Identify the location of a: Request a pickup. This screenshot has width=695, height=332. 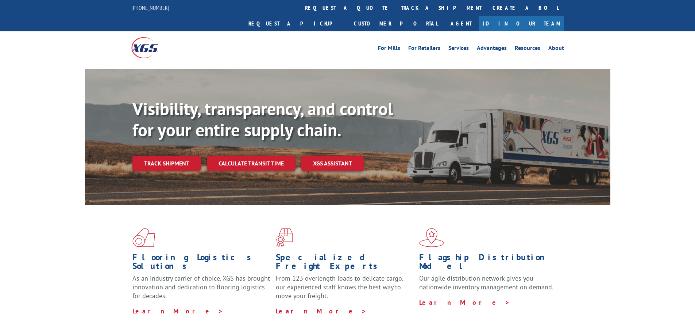
(296, 23).